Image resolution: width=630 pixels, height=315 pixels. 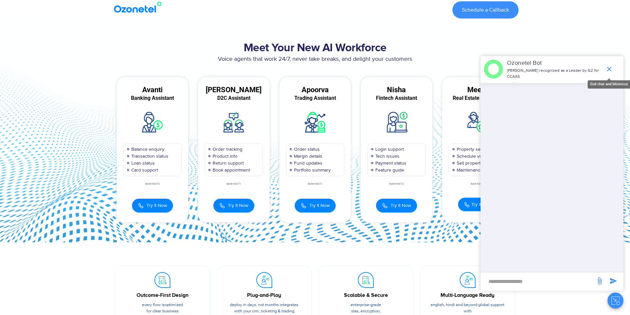 What do you see at coordinates (493, 69) in the screenshot?
I see `img: header` at bounding box center [493, 69].